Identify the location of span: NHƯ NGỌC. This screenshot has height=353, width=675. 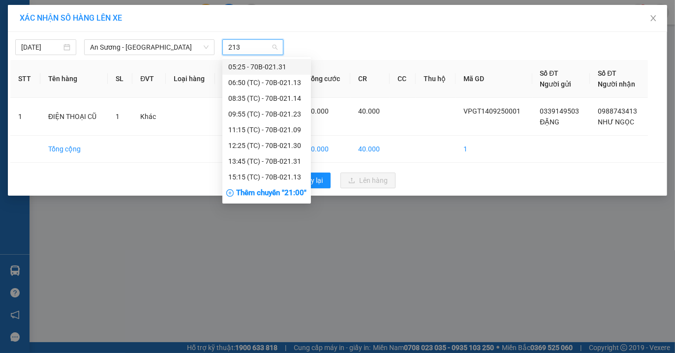
(616, 122).